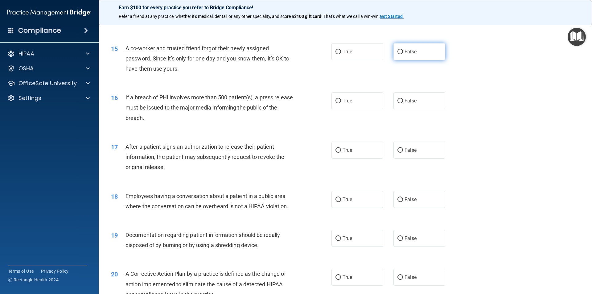 The height and width of the screenshot is (294, 592). What do you see at coordinates (48, 54) in the screenshot?
I see `a: HIPAA` at bounding box center [48, 54].